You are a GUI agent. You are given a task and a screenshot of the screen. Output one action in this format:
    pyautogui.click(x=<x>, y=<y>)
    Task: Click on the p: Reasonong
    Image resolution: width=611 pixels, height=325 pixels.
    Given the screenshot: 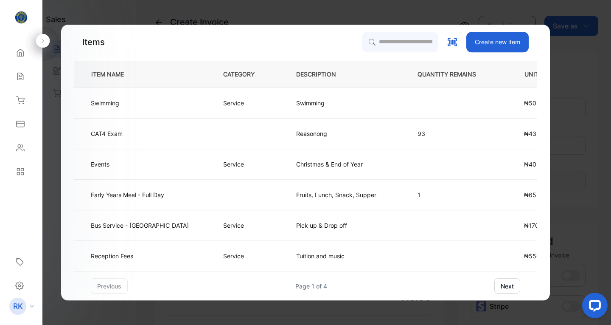 What is the action you would take?
    pyautogui.click(x=314, y=133)
    